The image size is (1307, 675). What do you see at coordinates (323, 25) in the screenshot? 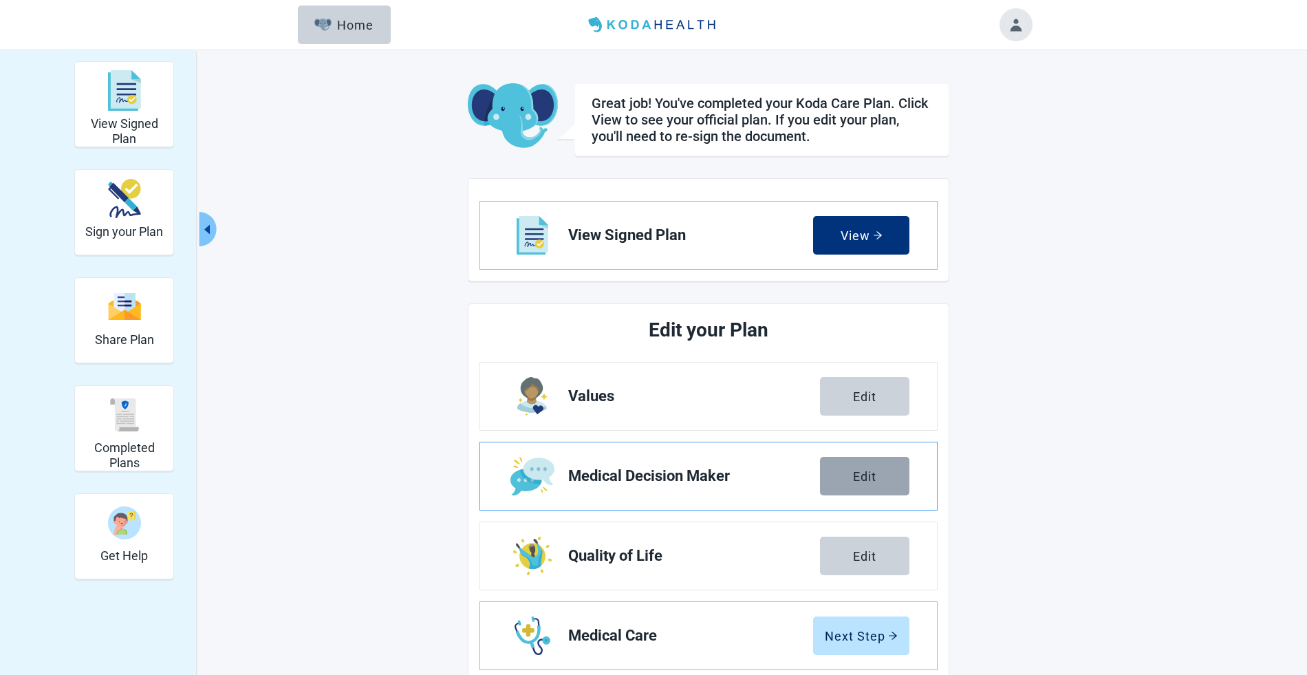
I see `img: Elephant` at bounding box center [323, 25].